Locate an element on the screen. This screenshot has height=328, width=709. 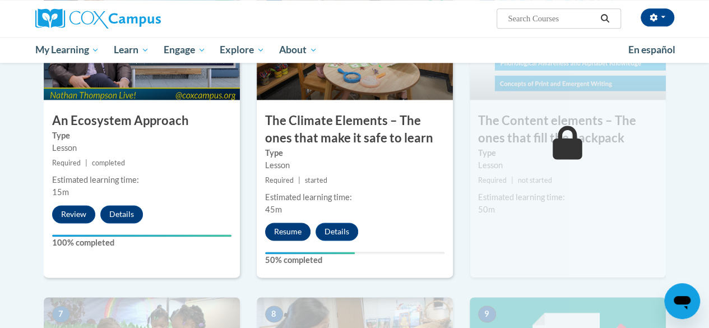
h3: An Ecosystem Approach is located at coordinates (142, 120).